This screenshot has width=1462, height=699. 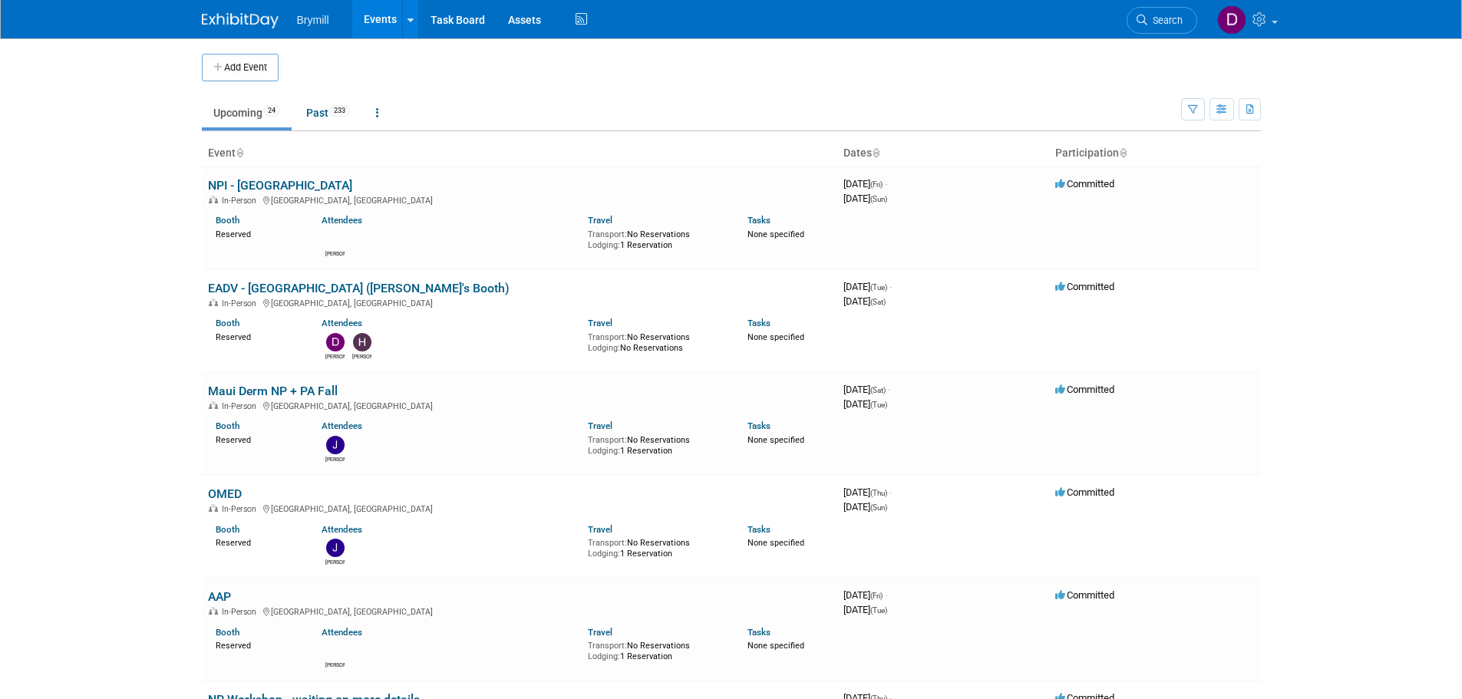 I want to click on div: No Reservations No Reservations, so click(x=656, y=341).